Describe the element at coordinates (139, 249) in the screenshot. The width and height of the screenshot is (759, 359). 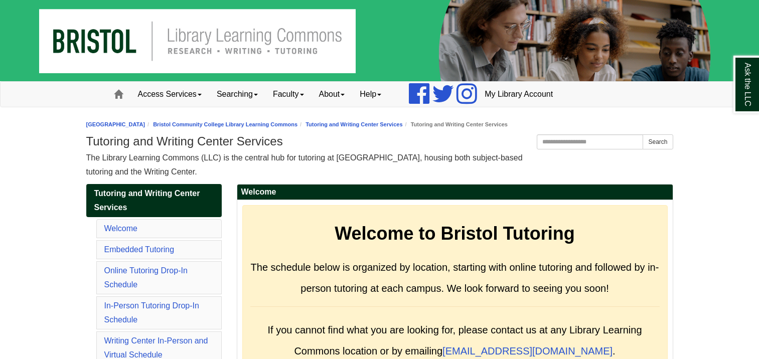
I see `a: Embedded Tutoring` at that location.